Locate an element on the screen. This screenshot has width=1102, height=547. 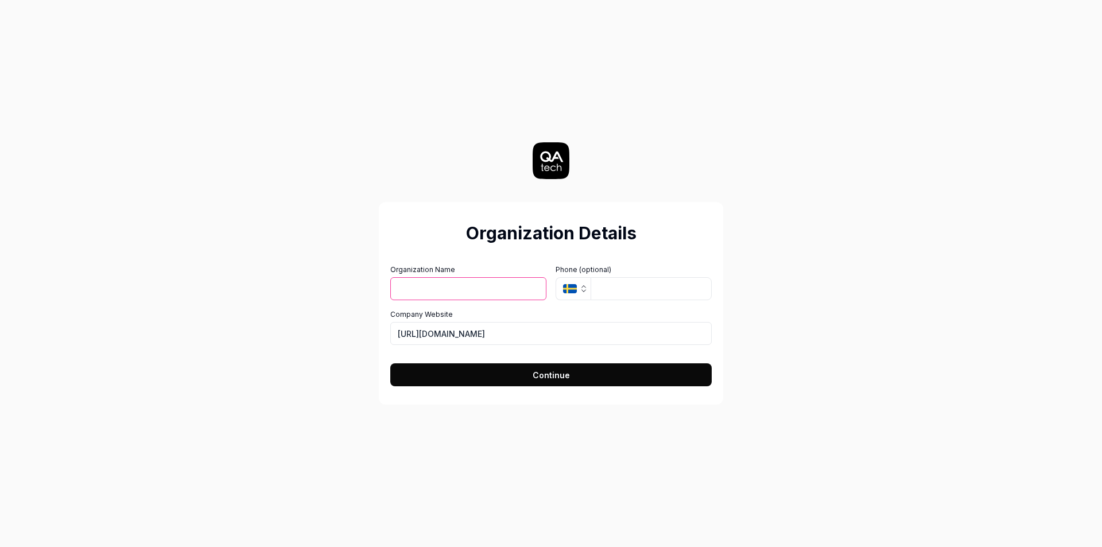
label: Organization Name is located at coordinates (468, 270).